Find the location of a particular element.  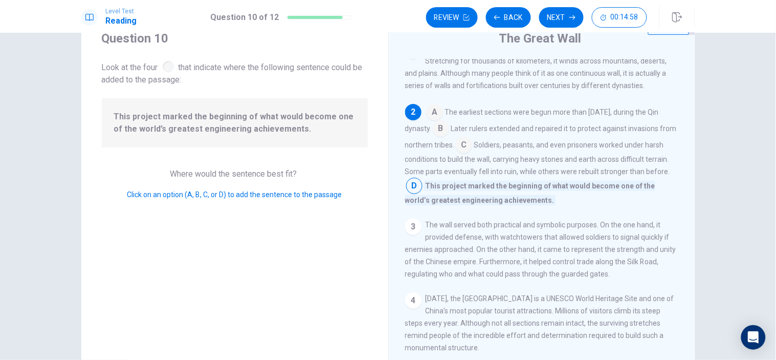

span: The wall served both practical and symbolic purposes. On the one hand, it provided defense, with ... is located at coordinates (541, 249).